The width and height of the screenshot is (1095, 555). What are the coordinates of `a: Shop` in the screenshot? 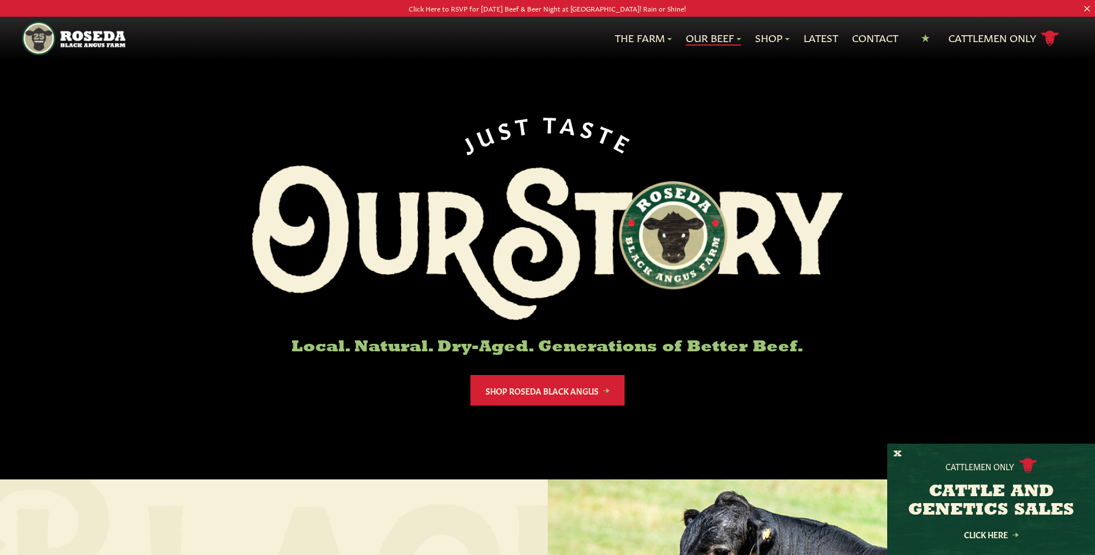 It's located at (773, 38).